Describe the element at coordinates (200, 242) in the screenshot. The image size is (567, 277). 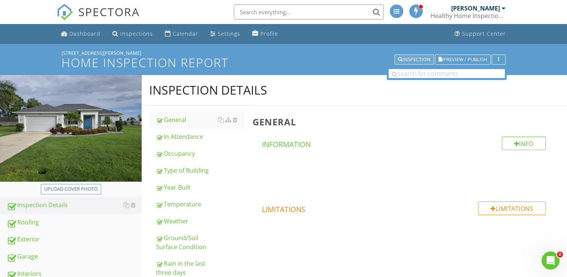
I see `div: Ground/Soil Surface Condition` at that location.